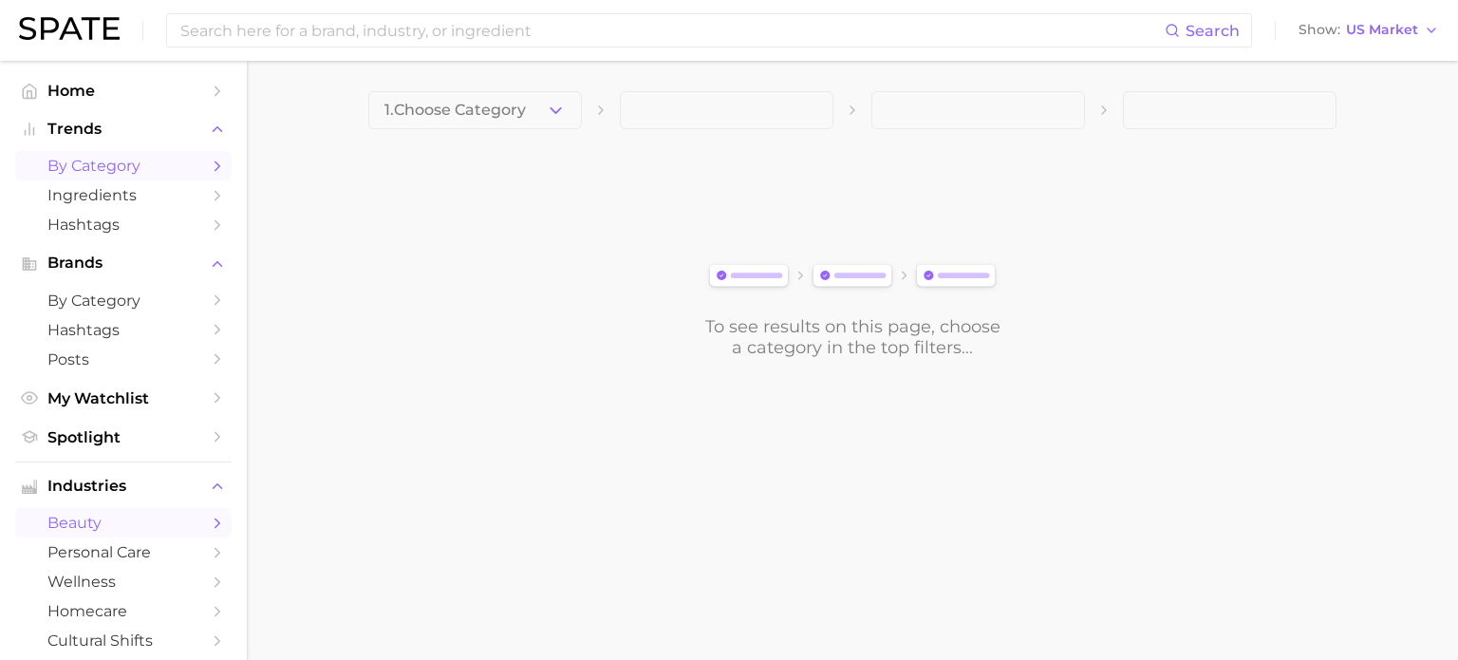 The height and width of the screenshot is (660, 1458). I want to click on a: beauty, so click(123, 522).